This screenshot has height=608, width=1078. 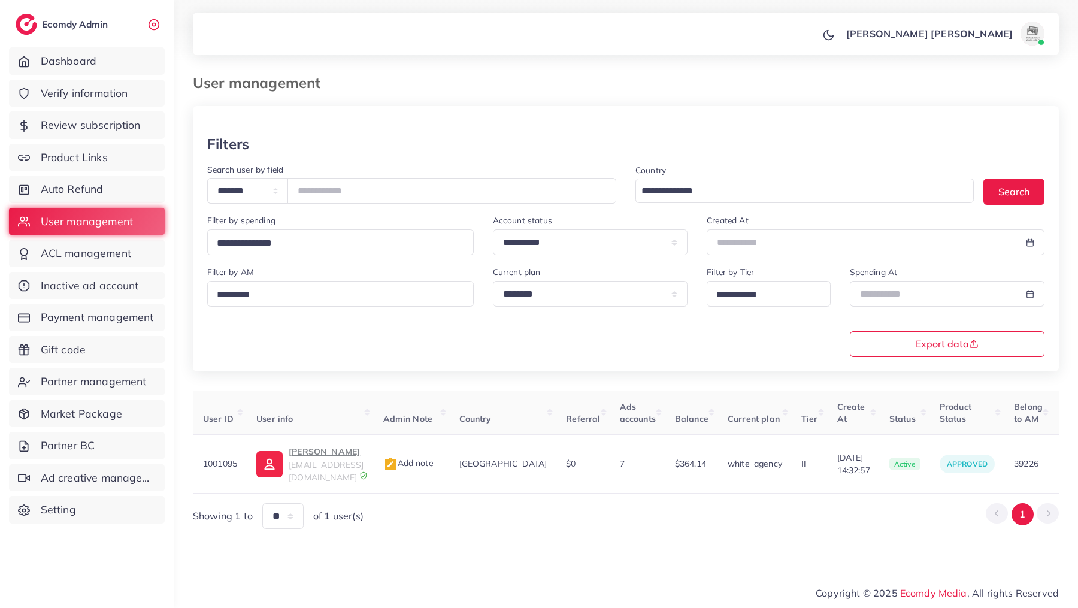 I want to click on label: Created At, so click(x=727, y=220).